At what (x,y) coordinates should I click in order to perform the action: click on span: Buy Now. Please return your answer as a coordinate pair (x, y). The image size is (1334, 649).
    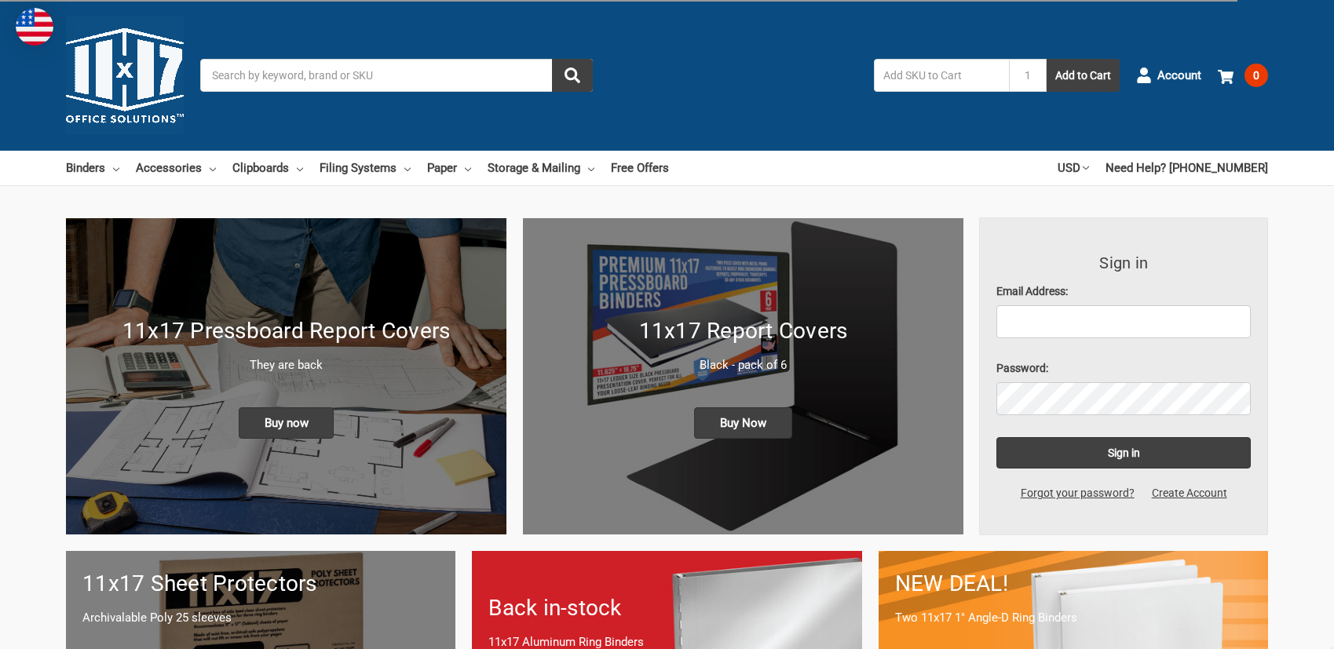
    Looking at the image, I should click on (743, 423).